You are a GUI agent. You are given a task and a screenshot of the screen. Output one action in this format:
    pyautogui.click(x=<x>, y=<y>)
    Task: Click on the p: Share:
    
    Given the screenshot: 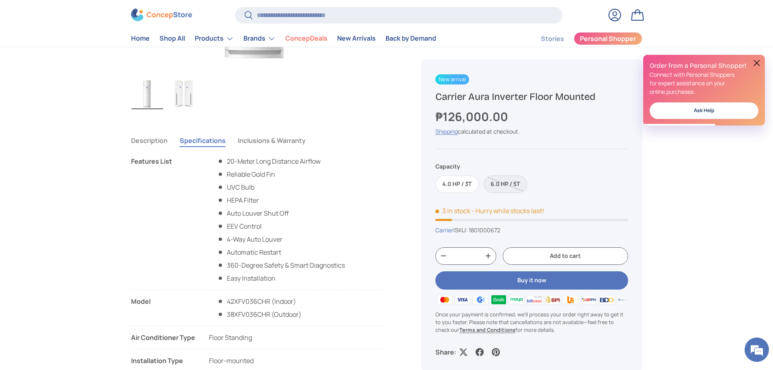 What is the action you would take?
    pyautogui.click(x=446, y=352)
    